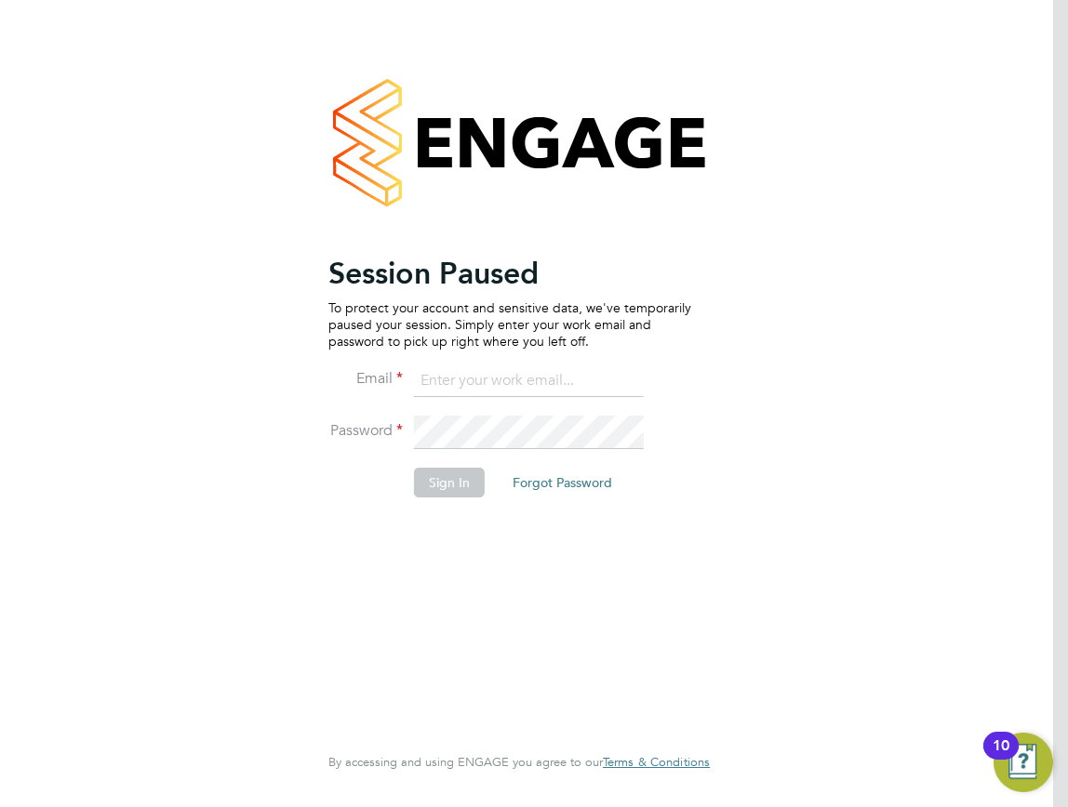 Image resolution: width=1068 pixels, height=807 pixels. What do you see at coordinates (528, 381) in the screenshot?
I see `input: Enter your work email...` at bounding box center [528, 381].